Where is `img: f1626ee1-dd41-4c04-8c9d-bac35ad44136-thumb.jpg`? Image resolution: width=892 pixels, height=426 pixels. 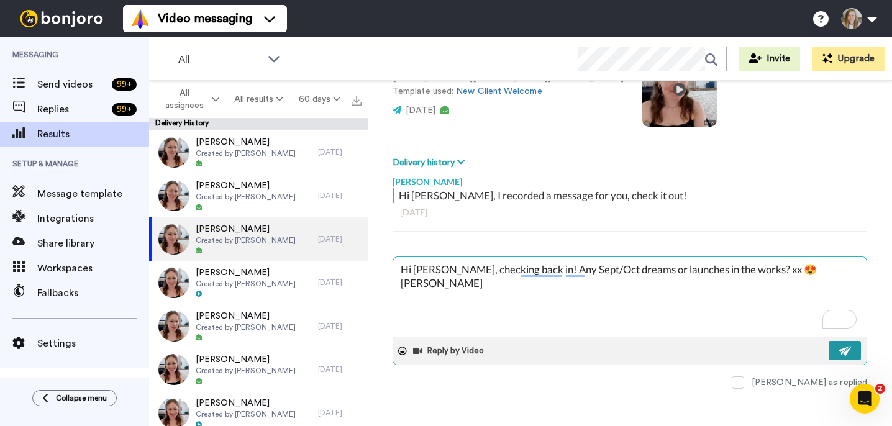
img: f1626ee1-dd41-4c04-8c9d-bac35ad44136-thumb.jpg is located at coordinates (174, 370).